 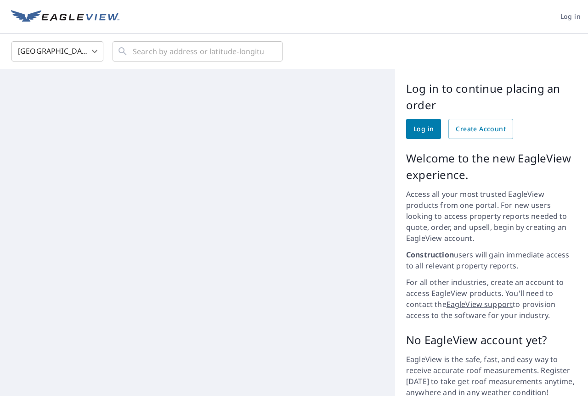 I want to click on span: Create Account, so click(x=480, y=129).